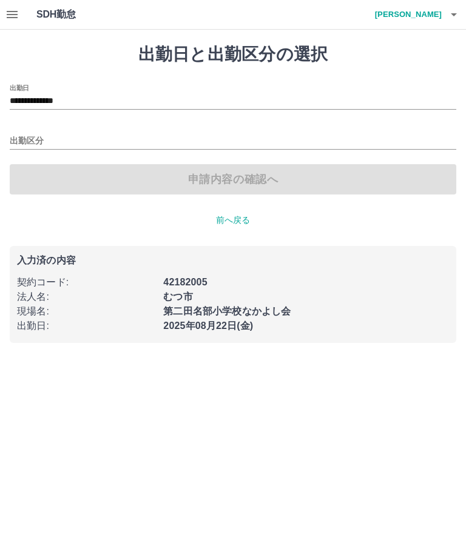 Image resolution: width=466 pixels, height=558 pixels. What do you see at coordinates (233, 220) in the screenshot?
I see `p: 前へ戻る` at bounding box center [233, 220].